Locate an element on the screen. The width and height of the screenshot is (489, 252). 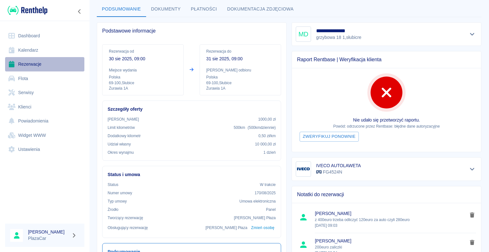
span: Raport Rentbase | Weryfikacja klienta is located at coordinates (387, 60).